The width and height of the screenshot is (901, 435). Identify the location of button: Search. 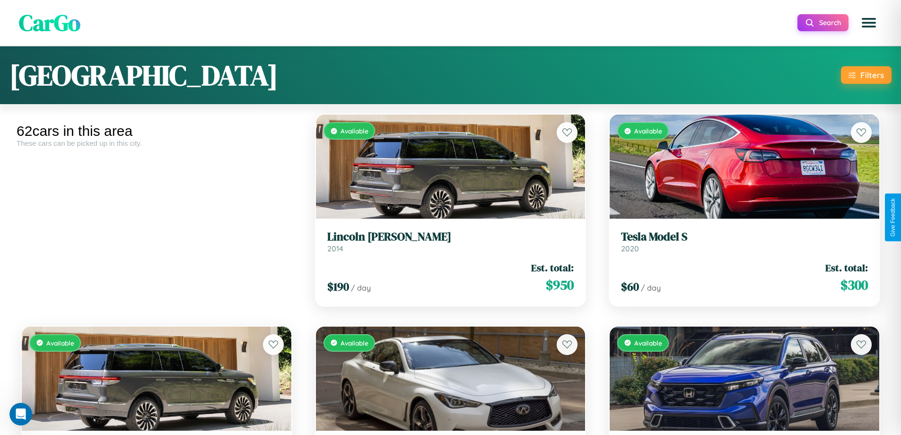
(823, 23).